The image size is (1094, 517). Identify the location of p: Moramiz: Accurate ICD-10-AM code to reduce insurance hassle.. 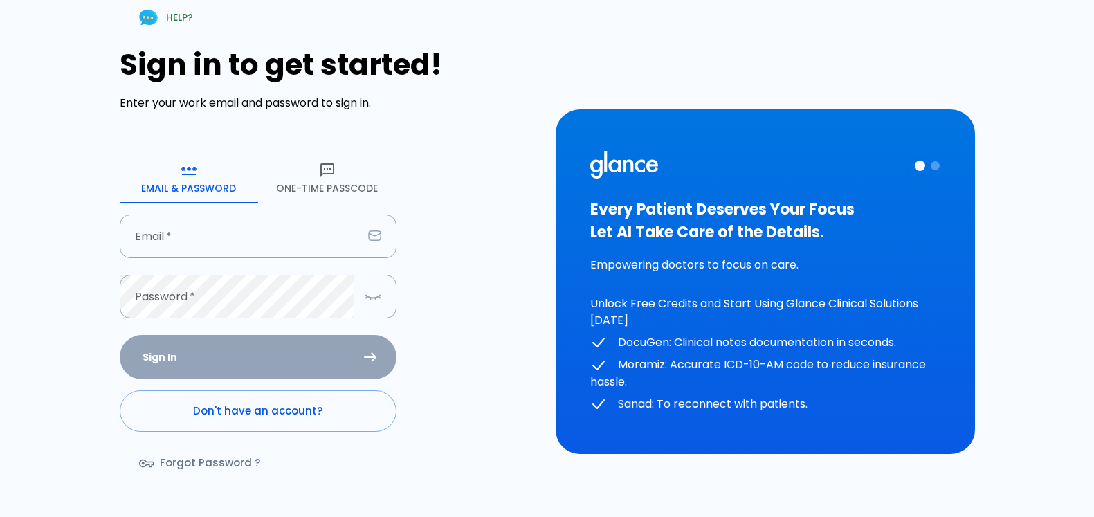
(765, 373).